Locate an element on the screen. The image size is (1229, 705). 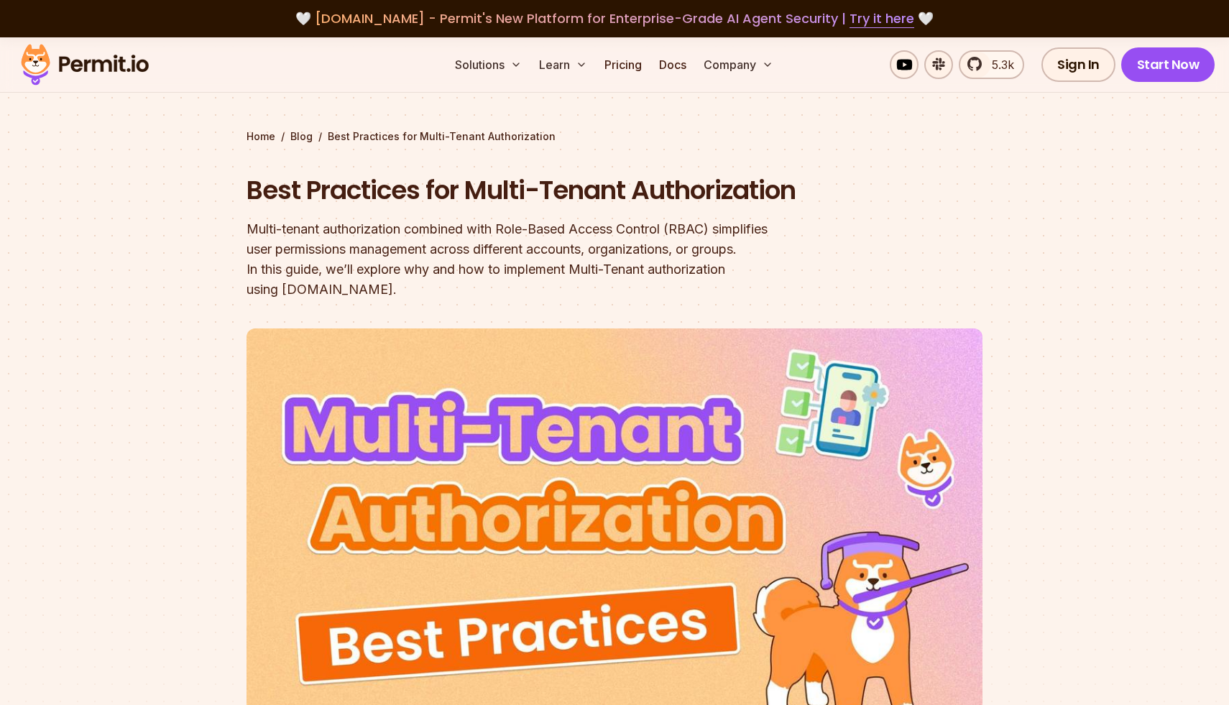
button: Learn is located at coordinates (563, 65).